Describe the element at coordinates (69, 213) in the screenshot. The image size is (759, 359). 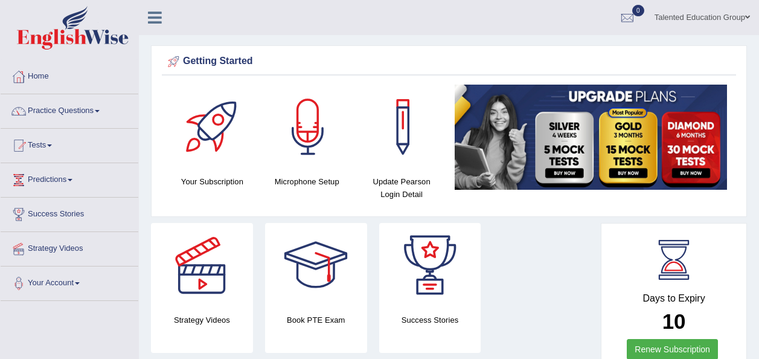
I see `a: Success Stories` at that location.